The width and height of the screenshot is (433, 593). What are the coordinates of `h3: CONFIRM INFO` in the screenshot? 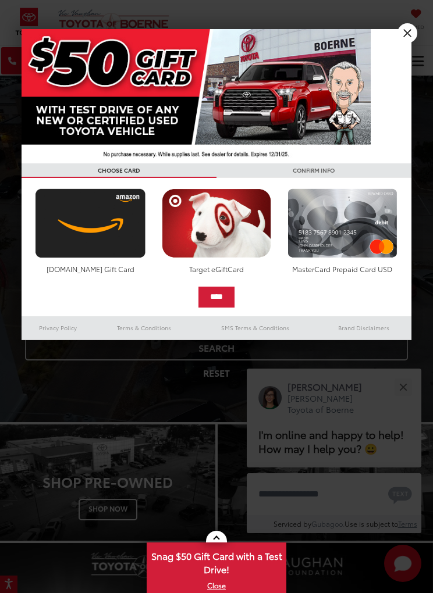 It's located at (314, 170).